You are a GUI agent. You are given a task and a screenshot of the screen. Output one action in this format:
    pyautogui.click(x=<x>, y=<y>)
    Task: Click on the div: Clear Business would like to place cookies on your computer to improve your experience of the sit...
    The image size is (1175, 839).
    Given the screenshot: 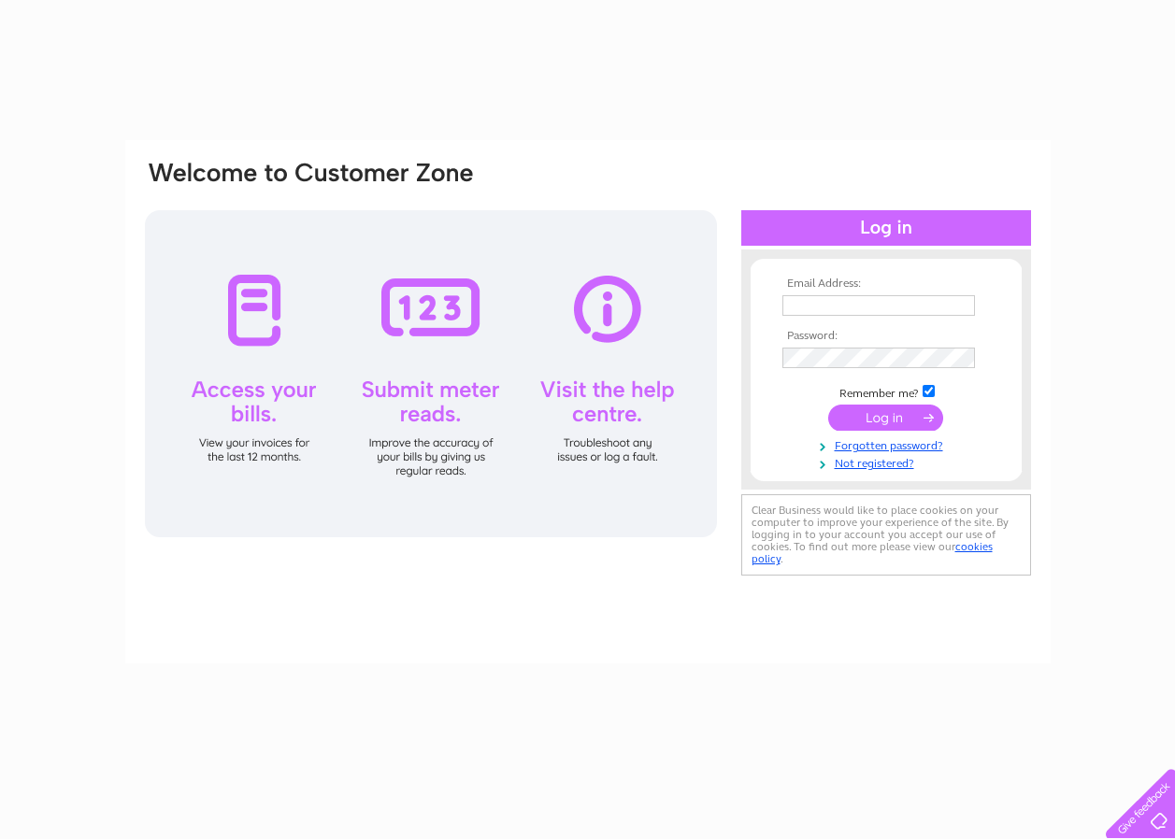 What is the action you would take?
    pyautogui.click(x=886, y=535)
    